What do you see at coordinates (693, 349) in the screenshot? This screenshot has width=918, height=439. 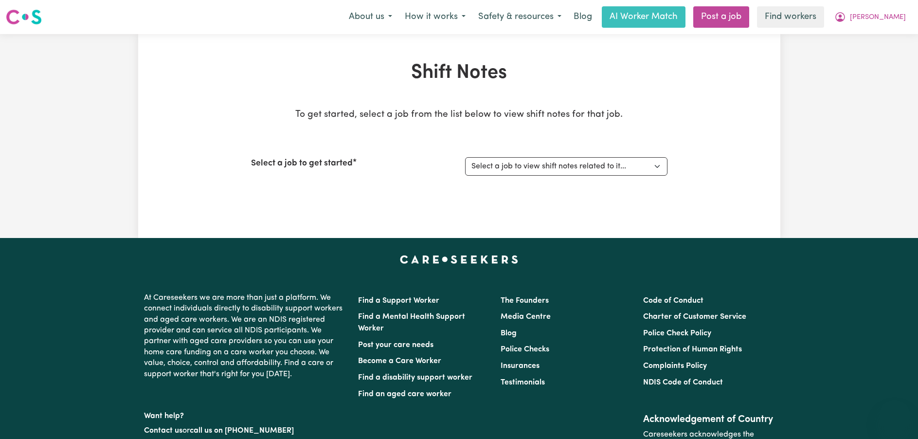 I see `a: Protection of Human Rights` at bounding box center [693, 349].